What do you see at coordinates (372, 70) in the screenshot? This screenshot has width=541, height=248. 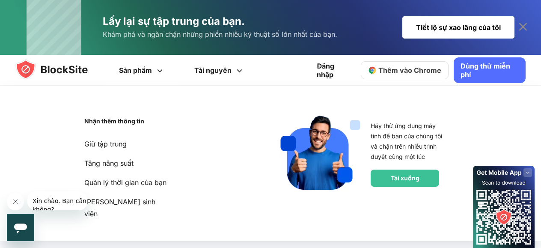 I see `img: chrome-icon.svg` at bounding box center [372, 70].